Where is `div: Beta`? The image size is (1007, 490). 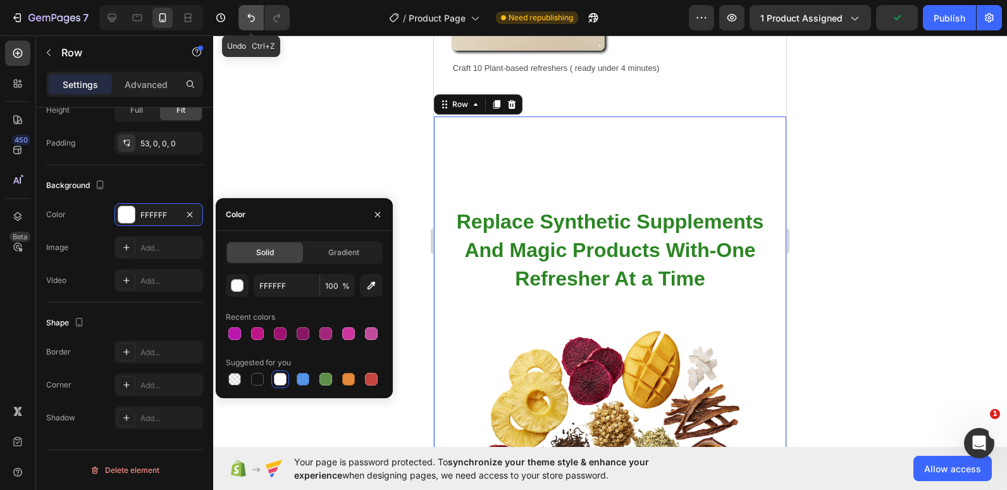
div: Beta is located at coordinates (20, 237).